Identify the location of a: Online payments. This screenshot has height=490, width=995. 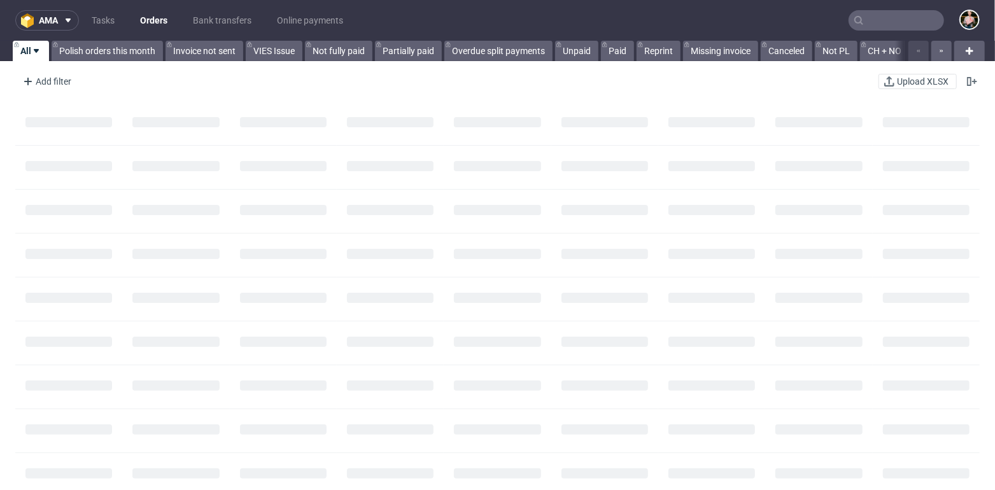
(310, 20).